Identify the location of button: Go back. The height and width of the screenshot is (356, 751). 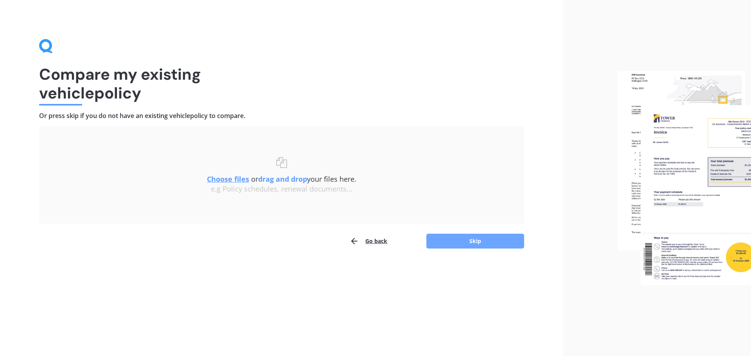
(368, 241).